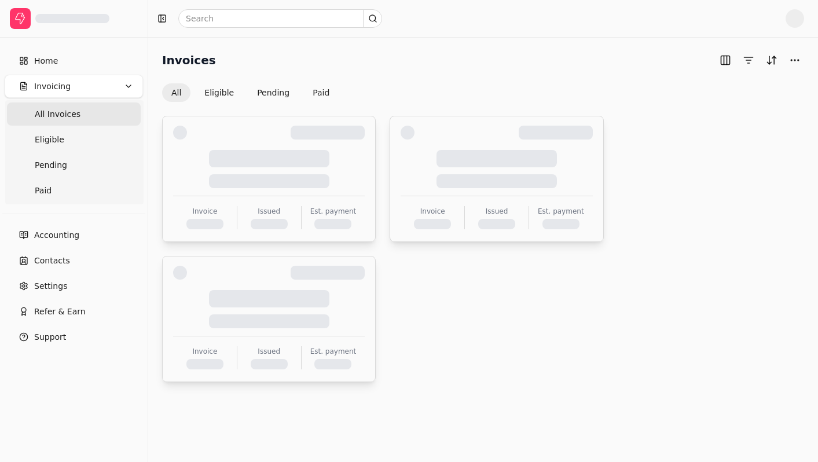 Image resolution: width=818 pixels, height=462 pixels. What do you see at coordinates (73, 337) in the screenshot?
I see `button: Support` at bounding box center [73, 337].